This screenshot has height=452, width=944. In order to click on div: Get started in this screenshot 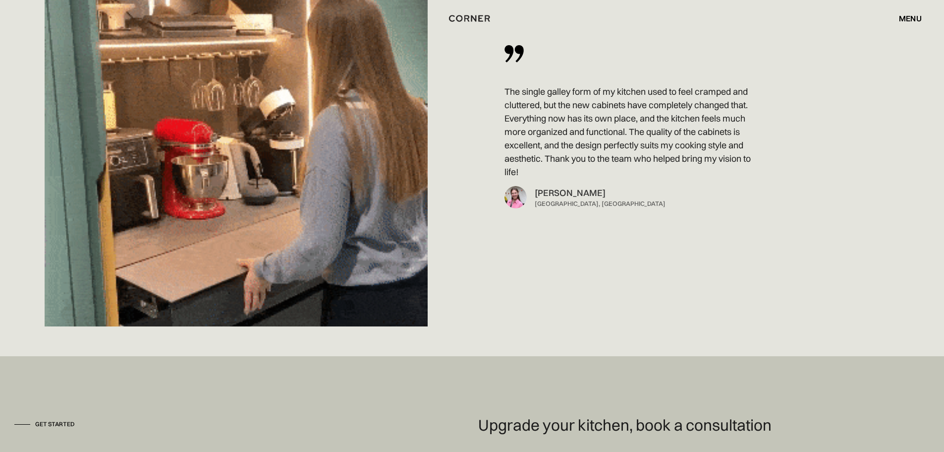, I will do `click(55, 424)`.